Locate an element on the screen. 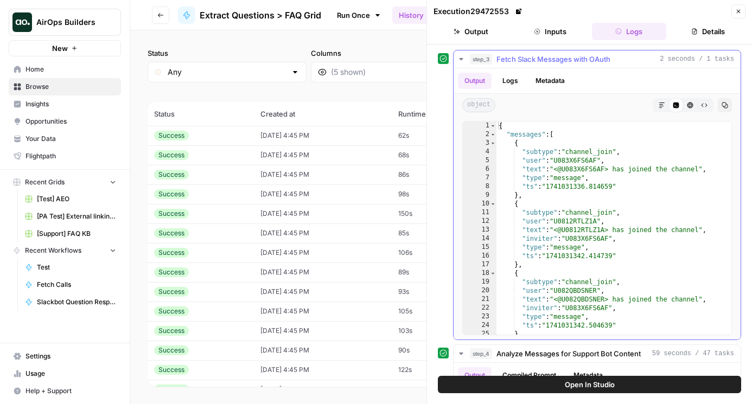 The image size is (752, 404). span: Recent Workflows is located at coordinates (53, 251).